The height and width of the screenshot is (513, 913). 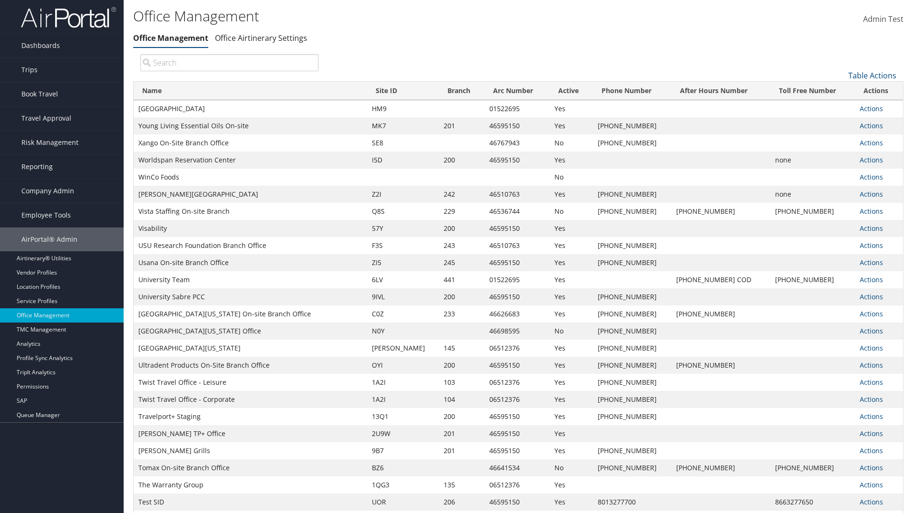 I want to click on td: 145, so click(x=462, y=348).